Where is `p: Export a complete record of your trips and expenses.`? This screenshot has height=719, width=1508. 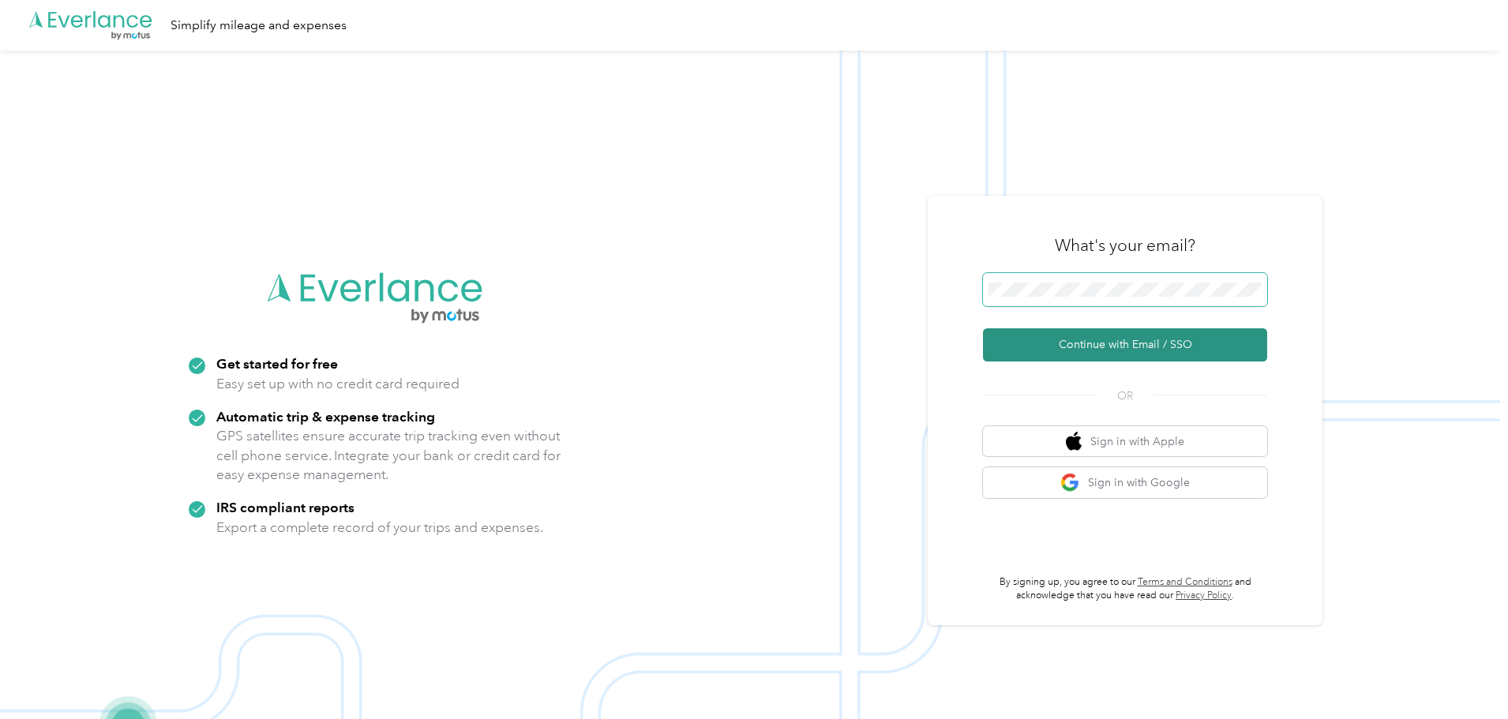 p: Export a complete record of your trips and expenses. is located at coordinates (380, 527).